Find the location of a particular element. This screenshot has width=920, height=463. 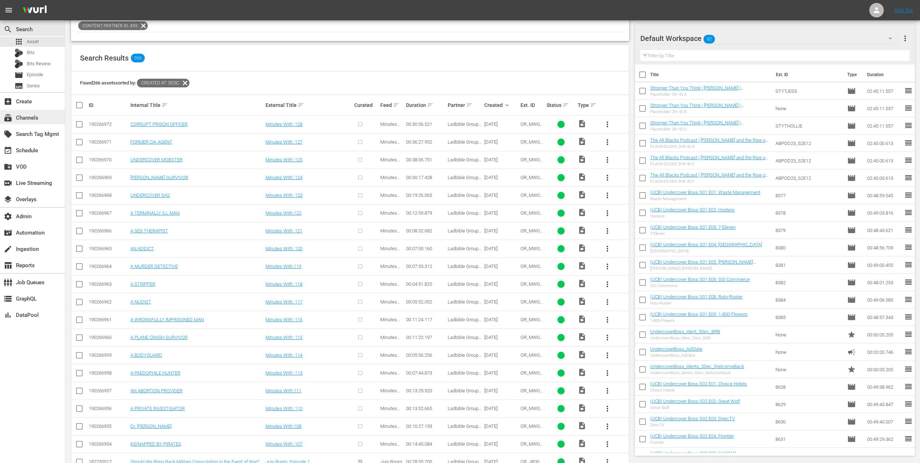

div: 00:30:17.428 is located at coordinates (426, 177).